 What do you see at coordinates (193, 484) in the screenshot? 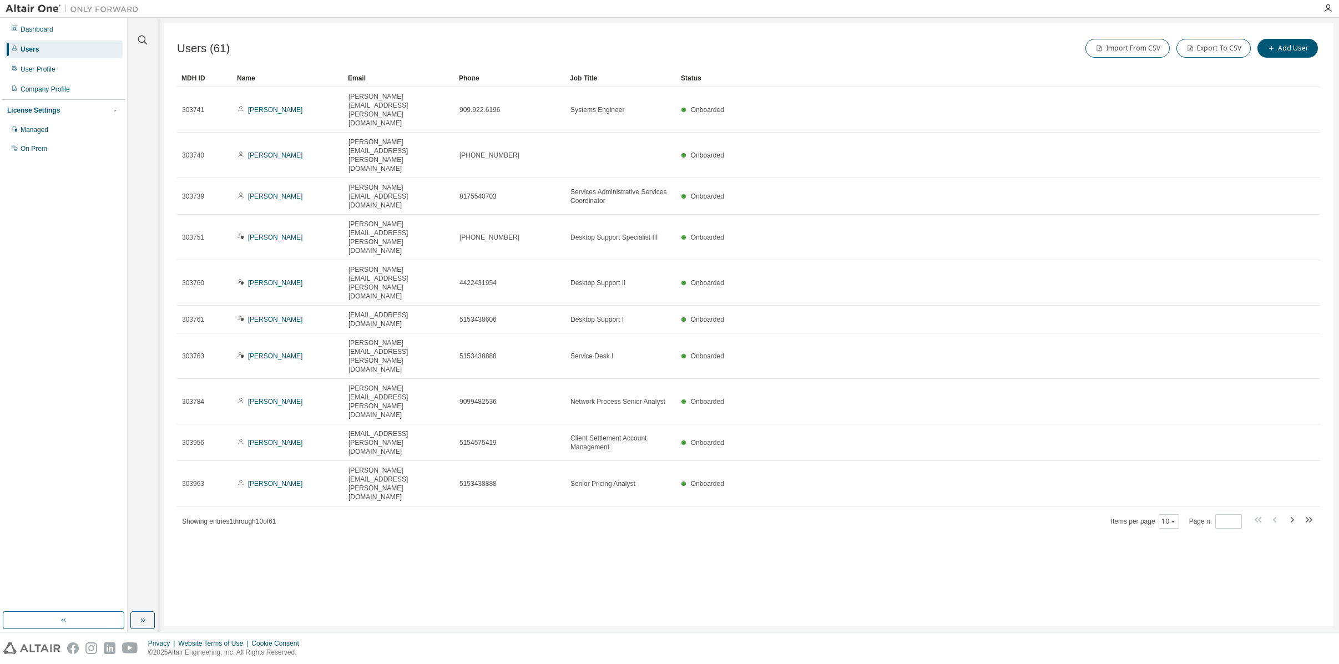
I see `span: 303963` at bounding box center [193, 484].